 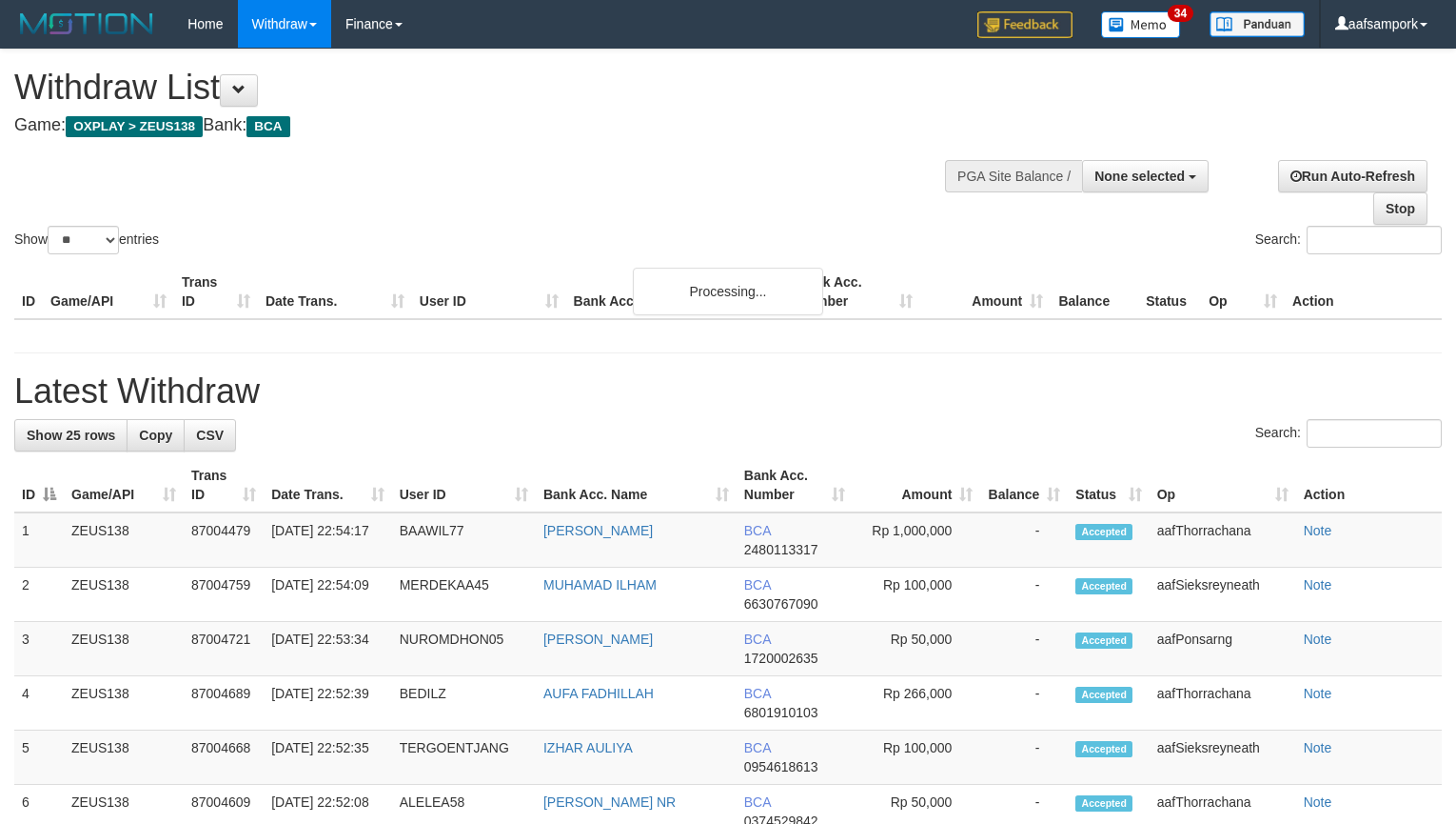 I want to click on span: None selected, so click(x=1140, y=177).